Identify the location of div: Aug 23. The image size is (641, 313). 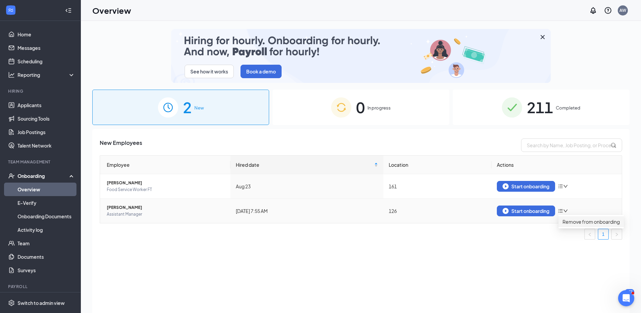
(306, 186).